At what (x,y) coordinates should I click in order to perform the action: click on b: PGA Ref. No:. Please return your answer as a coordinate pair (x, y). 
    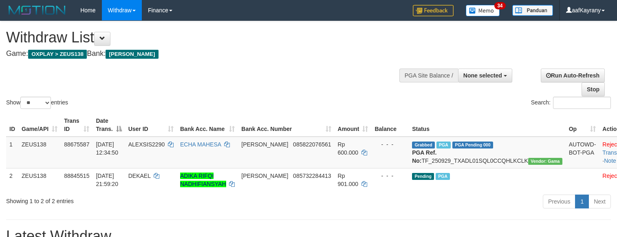
    Looking at the image, I should click on (424, 157).